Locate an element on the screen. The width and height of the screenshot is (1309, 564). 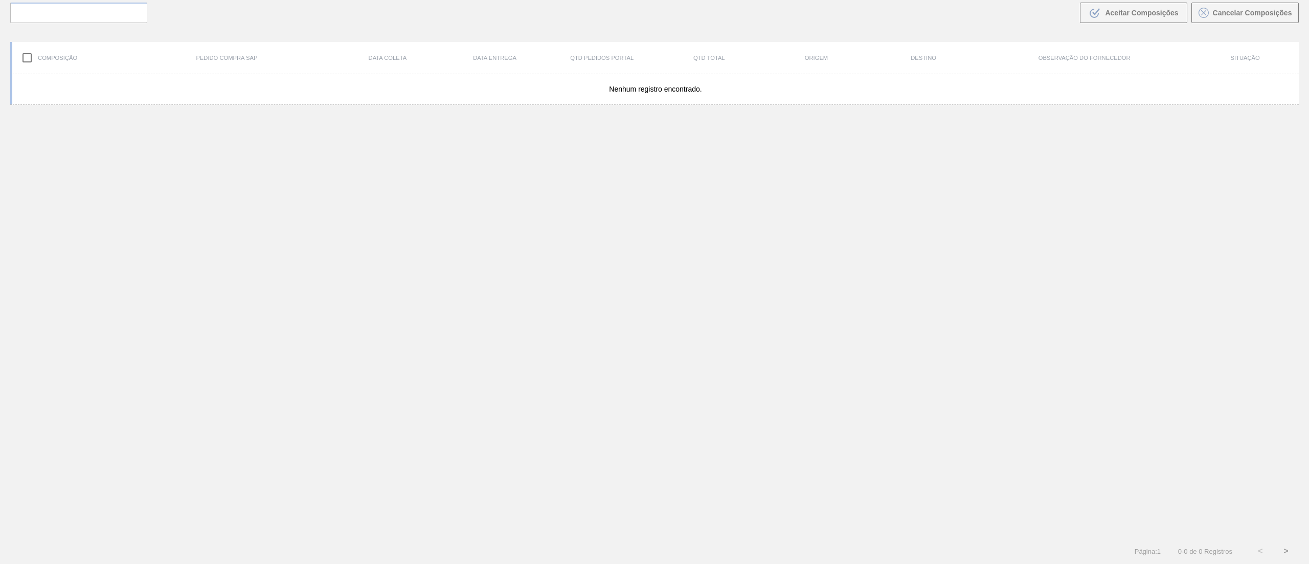
div: Destino is located at coordinates (924, 58).